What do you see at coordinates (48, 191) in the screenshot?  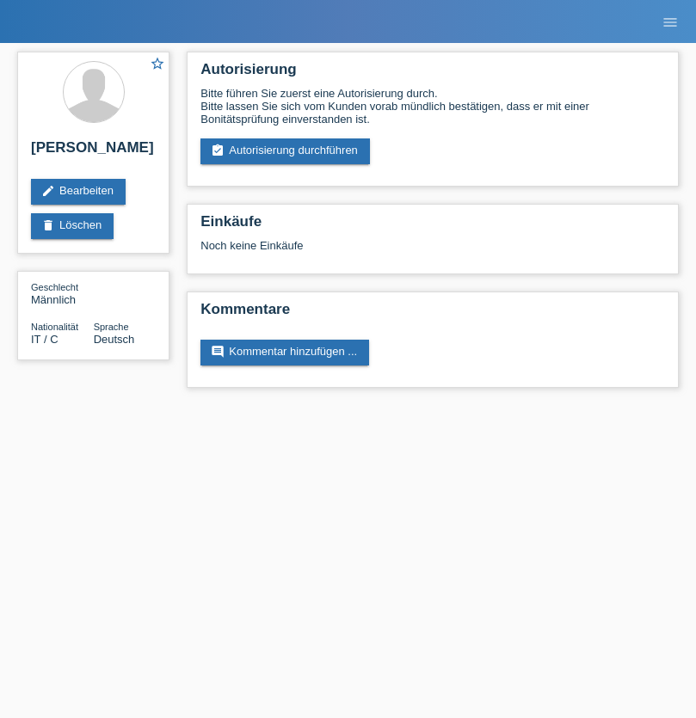 I see `i: edit` at bounding box center [48, 191].